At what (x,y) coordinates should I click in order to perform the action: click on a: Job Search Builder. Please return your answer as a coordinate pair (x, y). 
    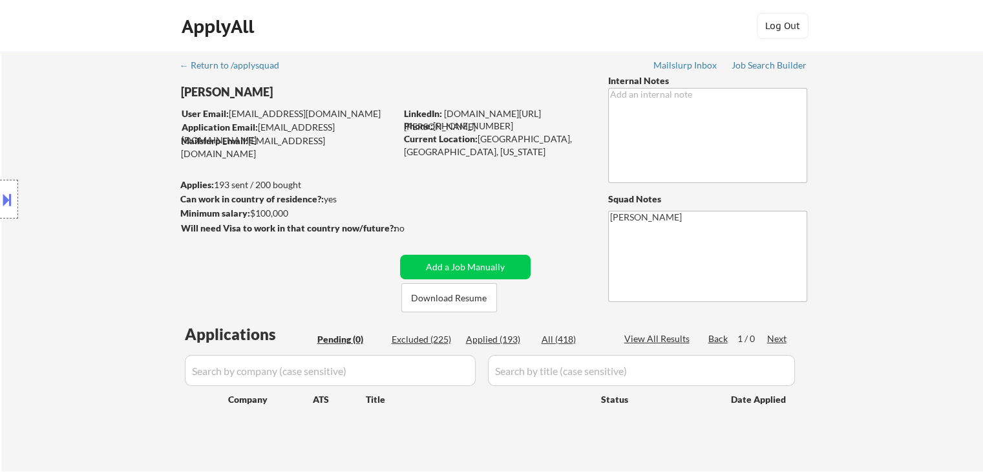
    Looking at the image, I should click on (769, 67).